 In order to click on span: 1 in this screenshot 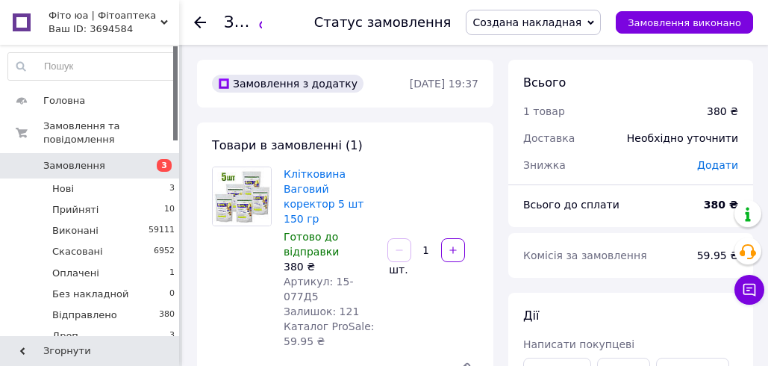, I will do `click(172, 273)`.